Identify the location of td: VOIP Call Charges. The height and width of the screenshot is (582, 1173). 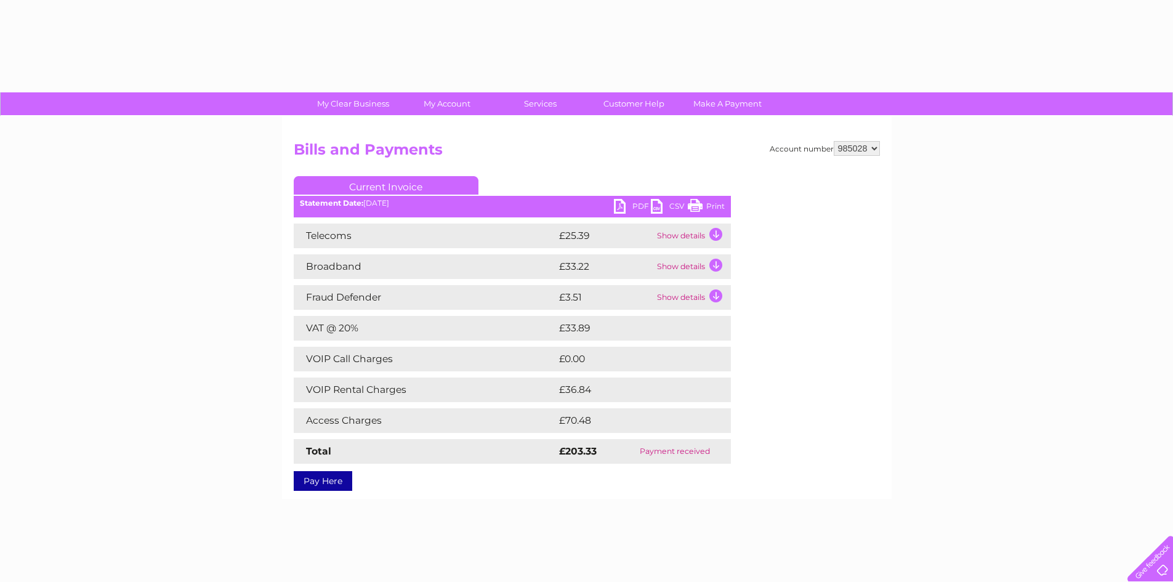
(425, 359).